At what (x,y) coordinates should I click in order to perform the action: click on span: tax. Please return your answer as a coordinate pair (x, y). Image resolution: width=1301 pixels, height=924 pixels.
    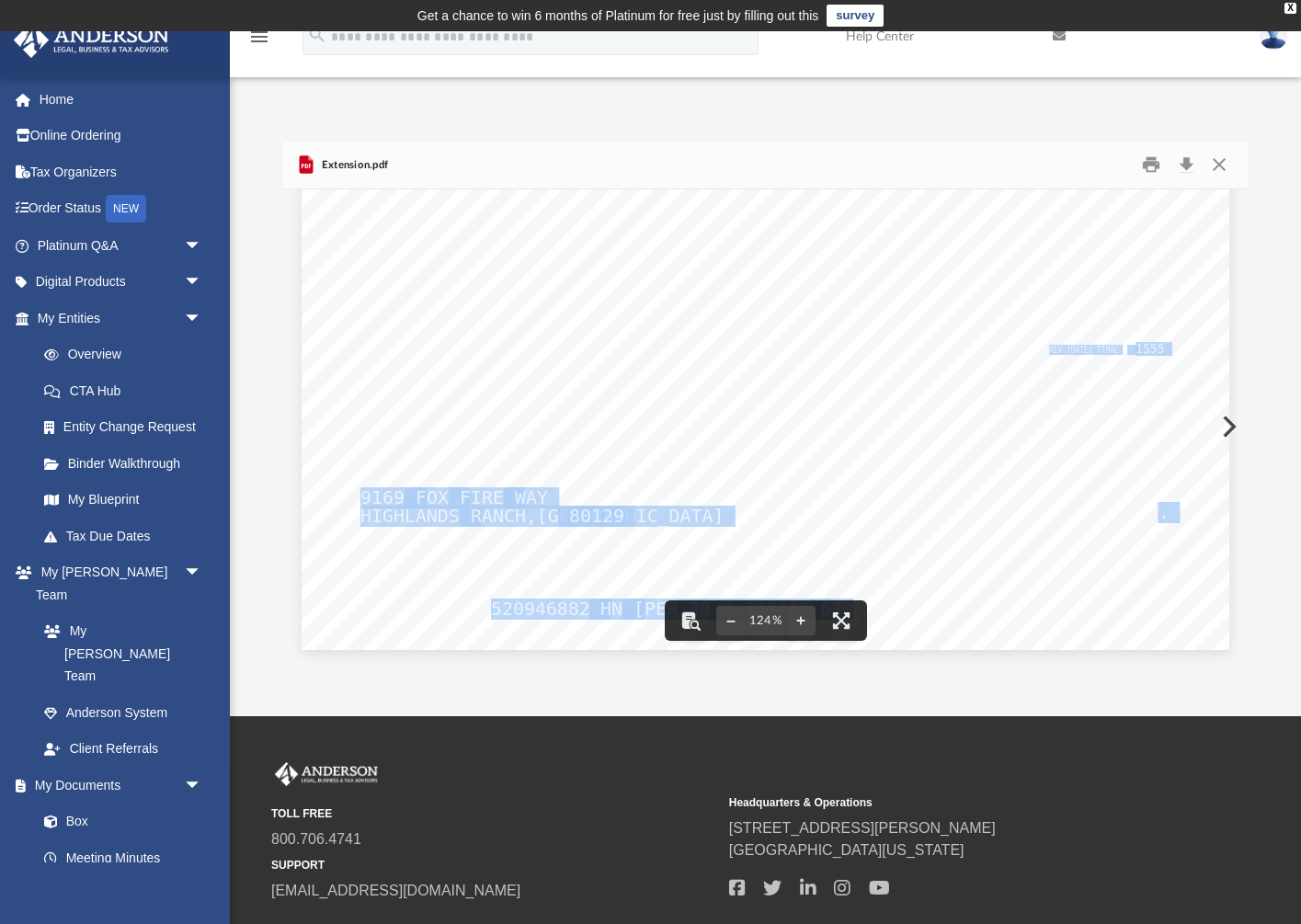
    Looking at the image, I should click on (1112, 574).